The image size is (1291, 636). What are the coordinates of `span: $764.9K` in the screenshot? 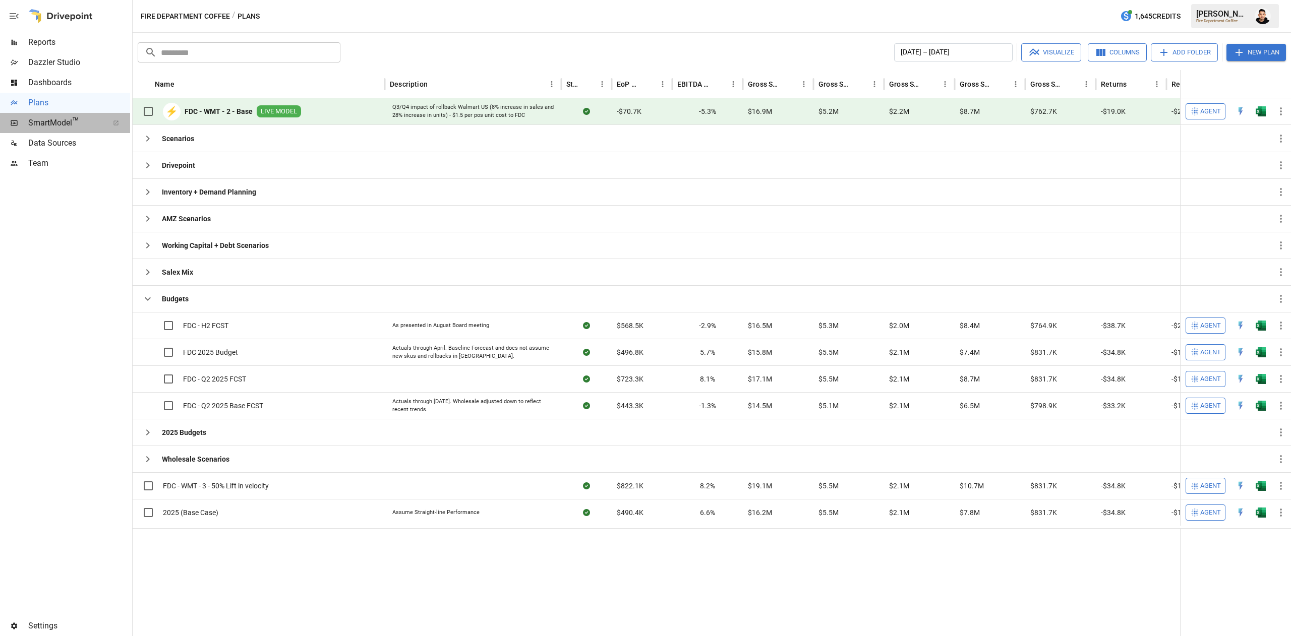 It's located at (1043, 326).